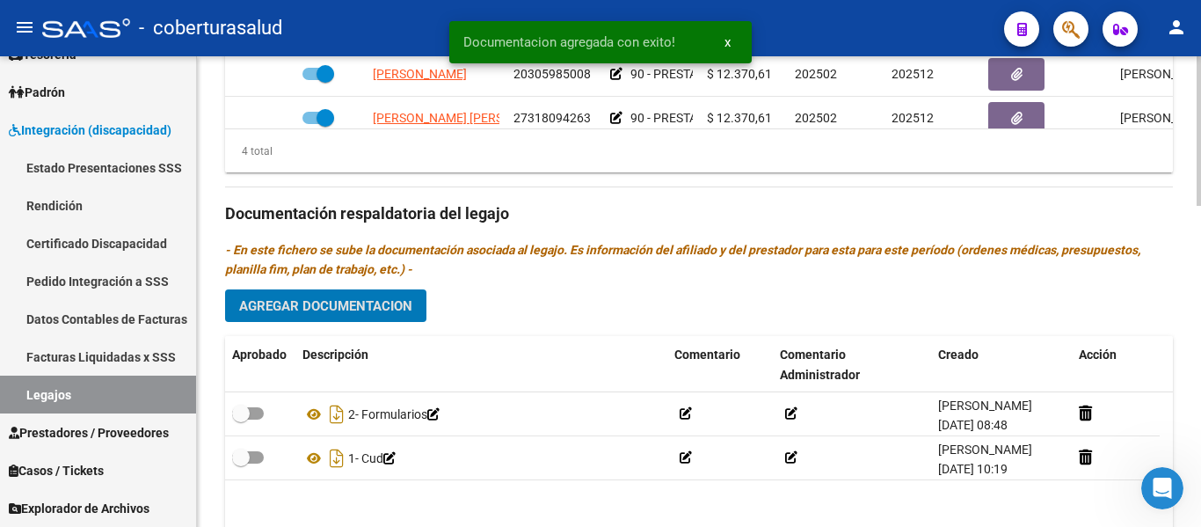 This screenshot has height=527, width=1201. What do you see at coordinates (259, 354) in the screenshot?
I see `span: Aprobado` at bounding box center [259, 354].